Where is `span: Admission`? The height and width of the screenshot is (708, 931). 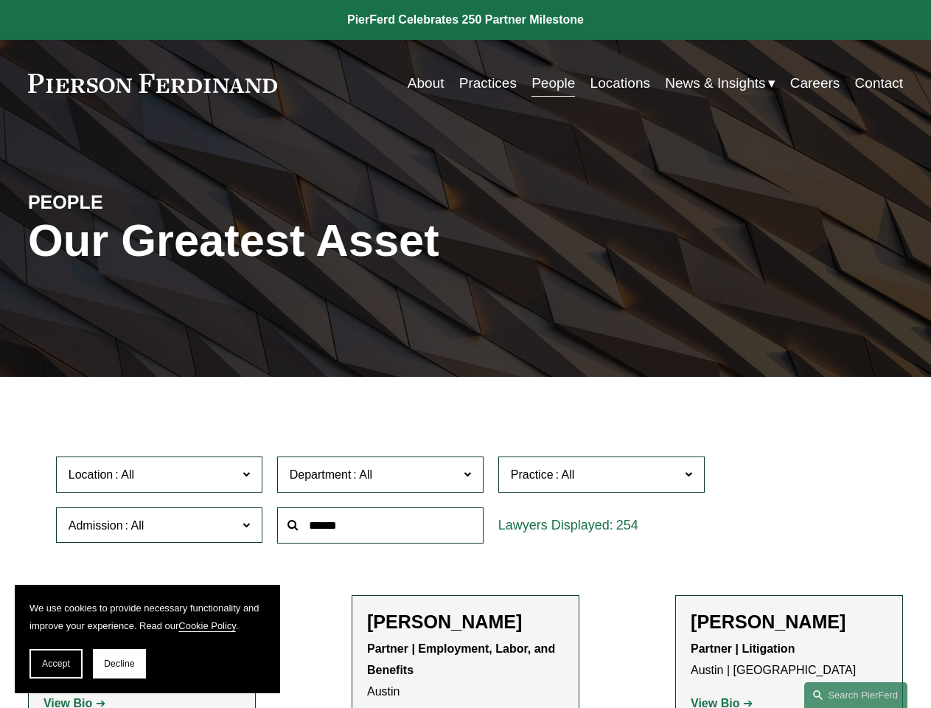
span: Admission is located at coordinates (96, 525).